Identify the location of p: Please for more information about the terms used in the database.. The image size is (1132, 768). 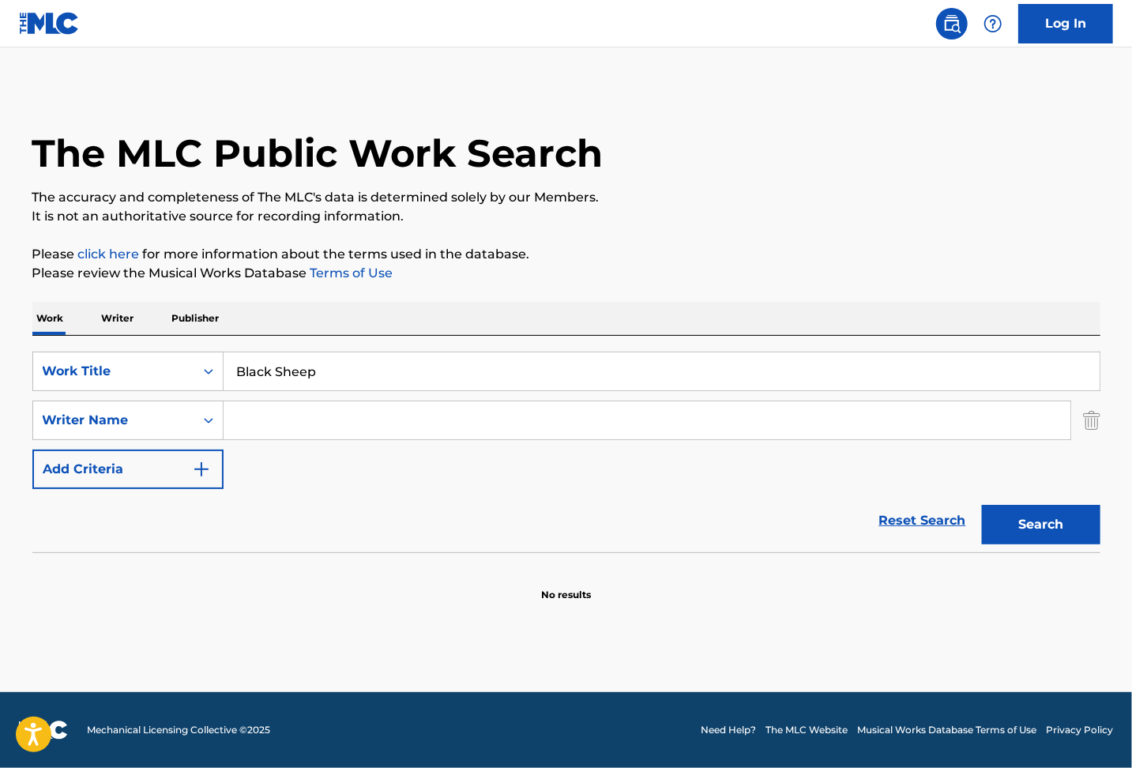
(566, 254).